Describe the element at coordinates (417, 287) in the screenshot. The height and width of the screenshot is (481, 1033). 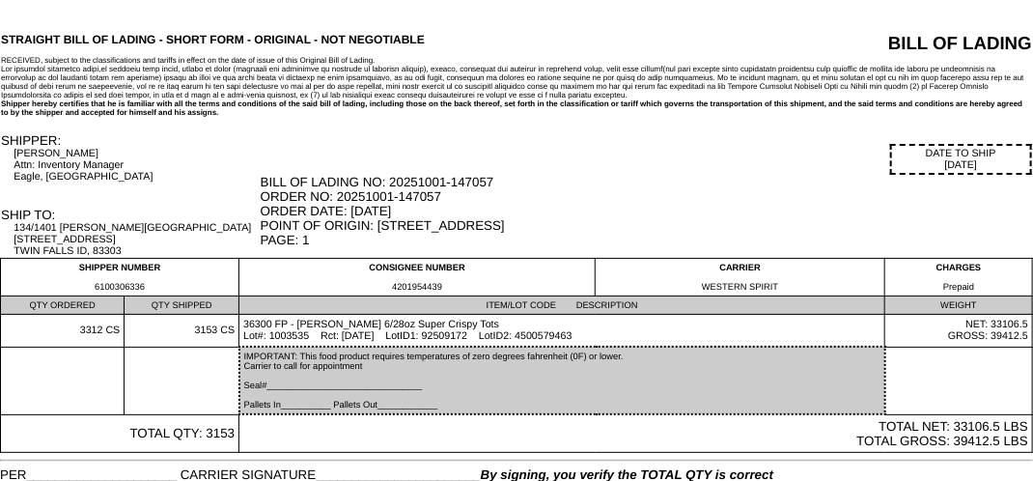
I see `div: 4201954439` at that location.